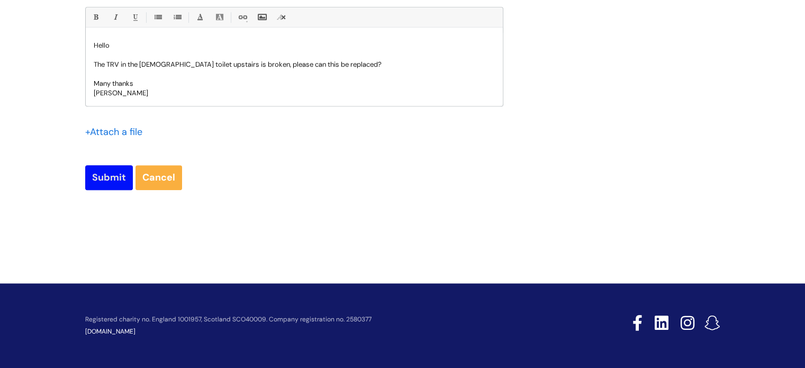  Describe the element at coordinates (159, 177) in the screenshot. I see `a: Cancel` at that location.